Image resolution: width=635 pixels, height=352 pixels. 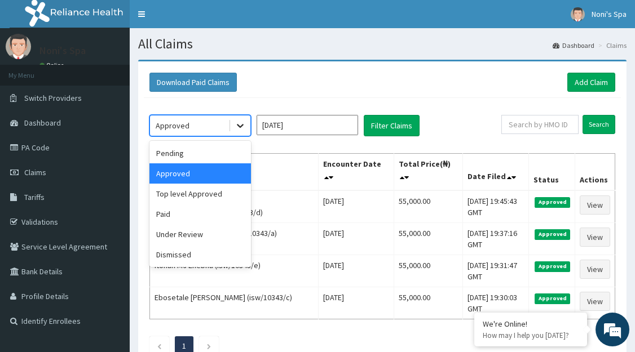 I want to click on span: Dashboard, so click(x=42, y=123).